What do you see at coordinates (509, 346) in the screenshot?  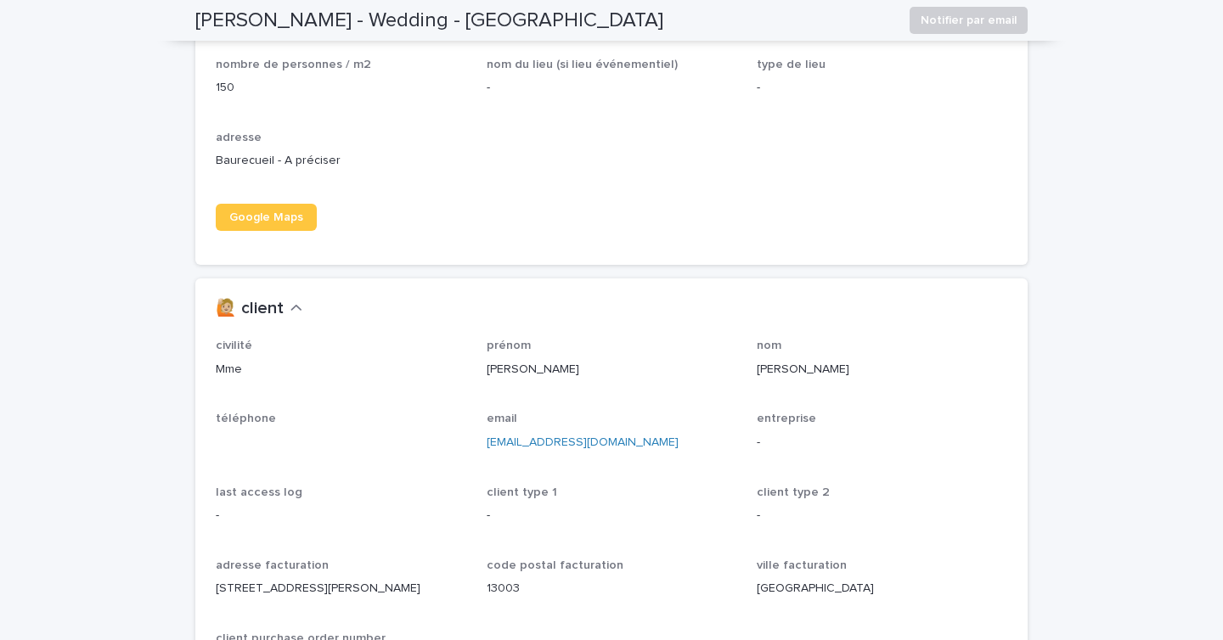 I see `span: prénom` at bounding box center [509, 346].